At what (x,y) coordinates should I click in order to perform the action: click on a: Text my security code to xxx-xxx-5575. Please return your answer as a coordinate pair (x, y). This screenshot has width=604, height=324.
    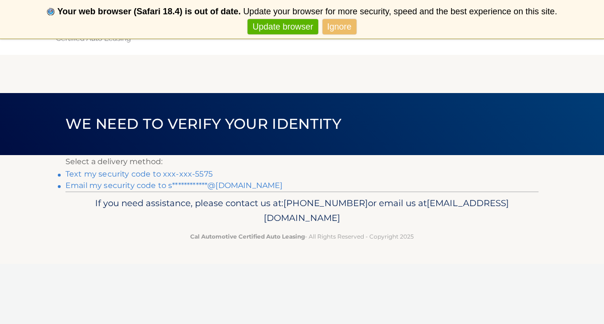
    Looking at the image, I should click on (139, 174).